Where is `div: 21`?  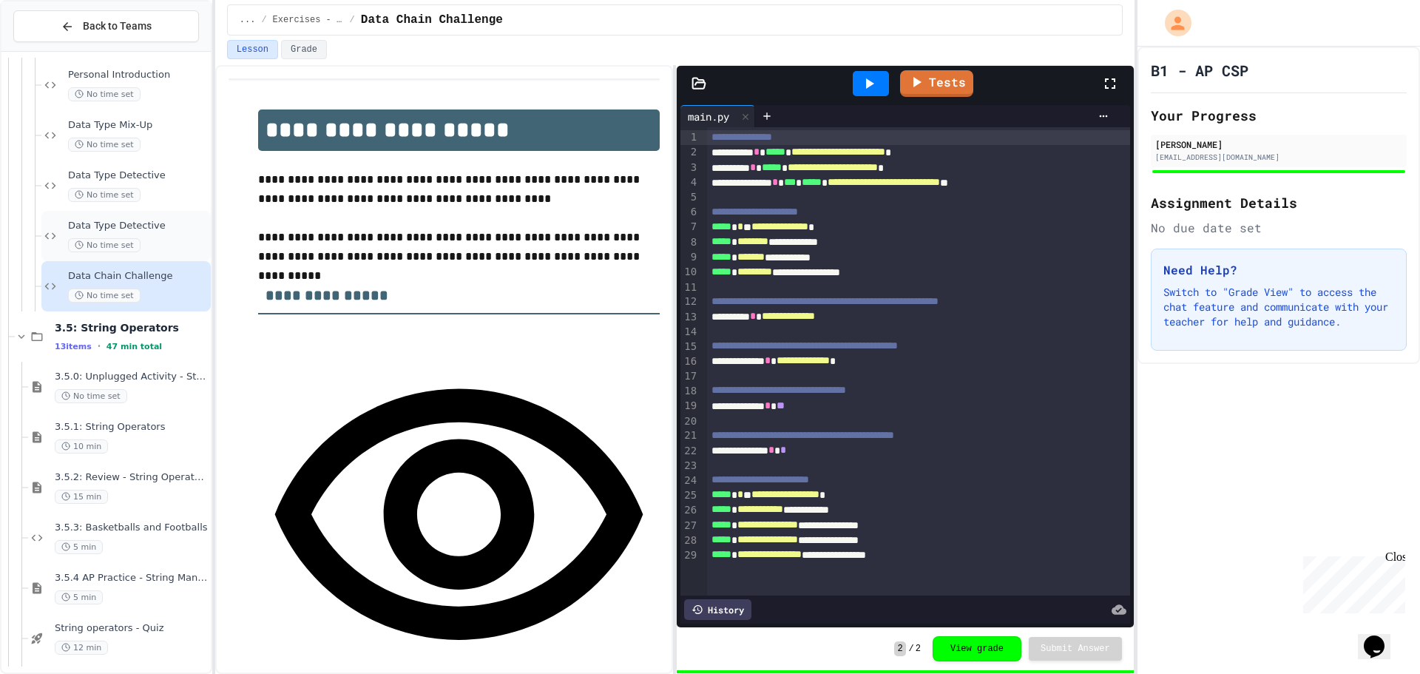
div: 21 is located at coordinates (689, 436).